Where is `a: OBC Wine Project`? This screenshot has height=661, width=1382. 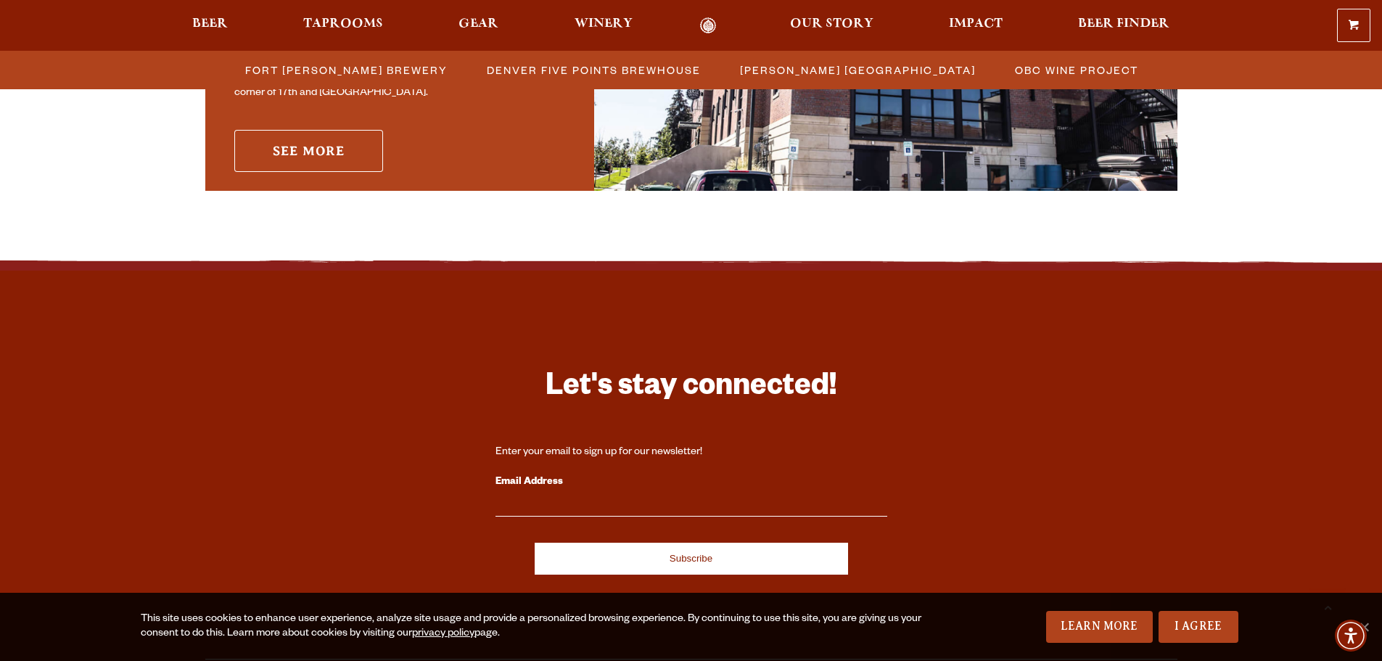
a: OBC Wine Project is located at coordinates (1076, 70).